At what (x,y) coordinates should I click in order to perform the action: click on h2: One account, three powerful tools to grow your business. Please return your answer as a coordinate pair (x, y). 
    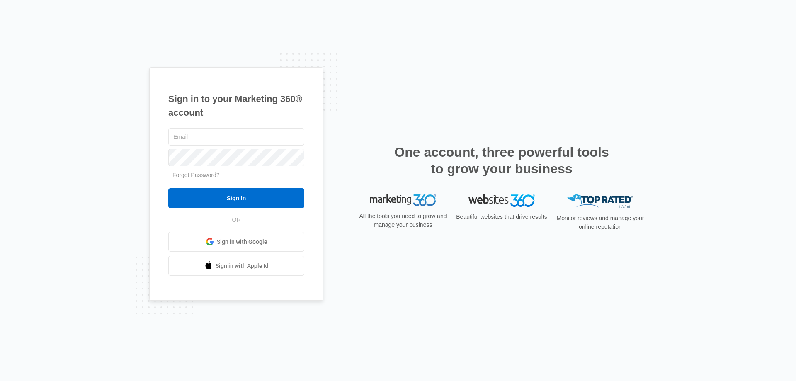
    Looking at the image, I should click on (502, 160).